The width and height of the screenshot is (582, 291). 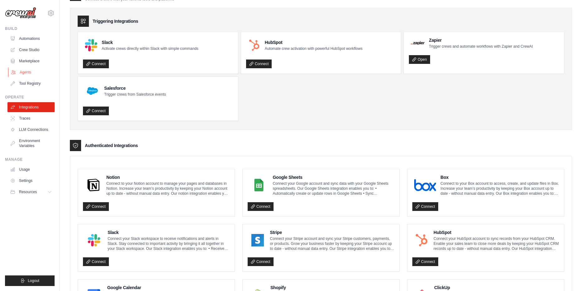 What do you see at coordinates (31, 50) in the screenshot?
I see `a: Crew Studio` at bounding box center [31, 50].